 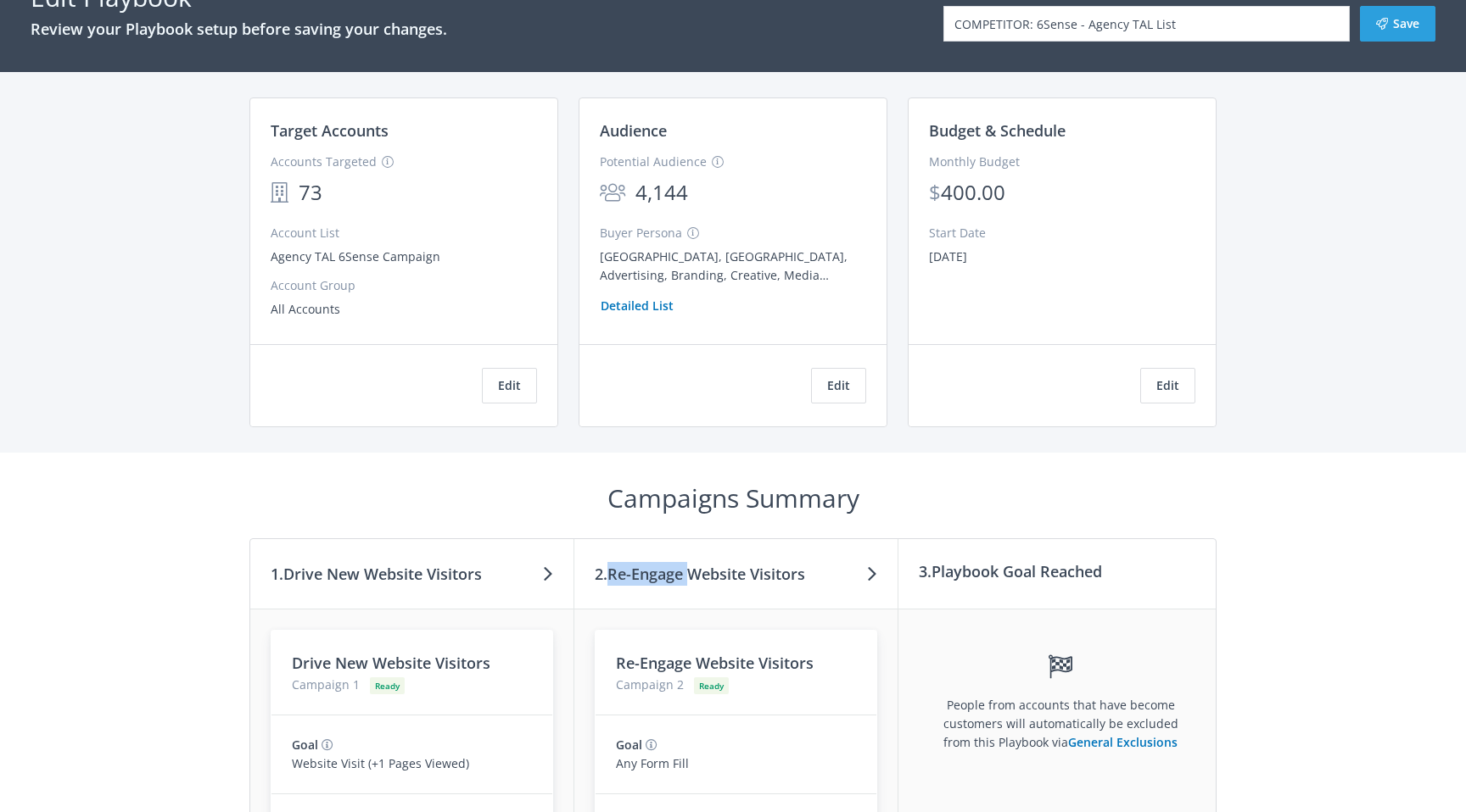 I want to click on span: 1, so click(x=356, y=684).